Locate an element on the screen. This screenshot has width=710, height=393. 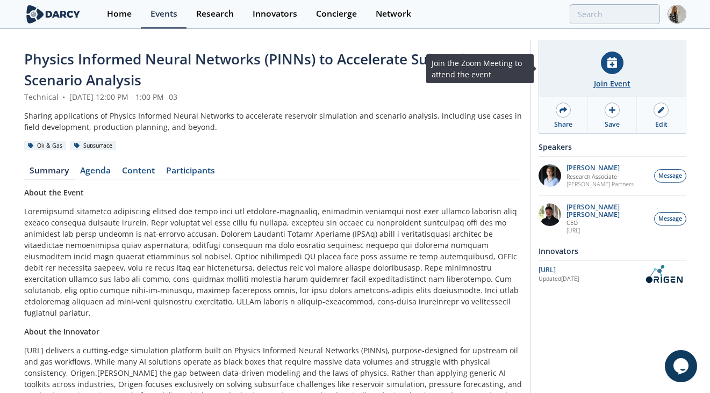
img: OriGen.AI is located at coordinates (663, 274).